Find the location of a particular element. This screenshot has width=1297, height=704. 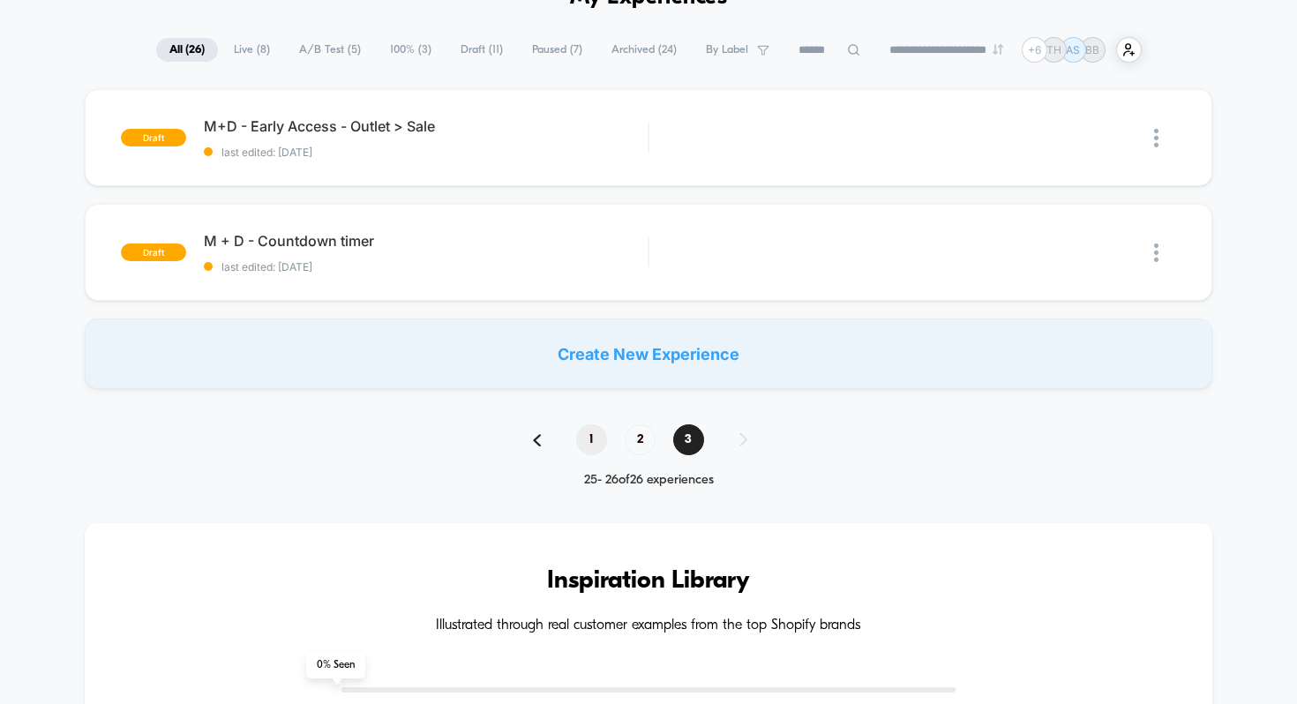

span: By Label is located at coordinates (727, 49).